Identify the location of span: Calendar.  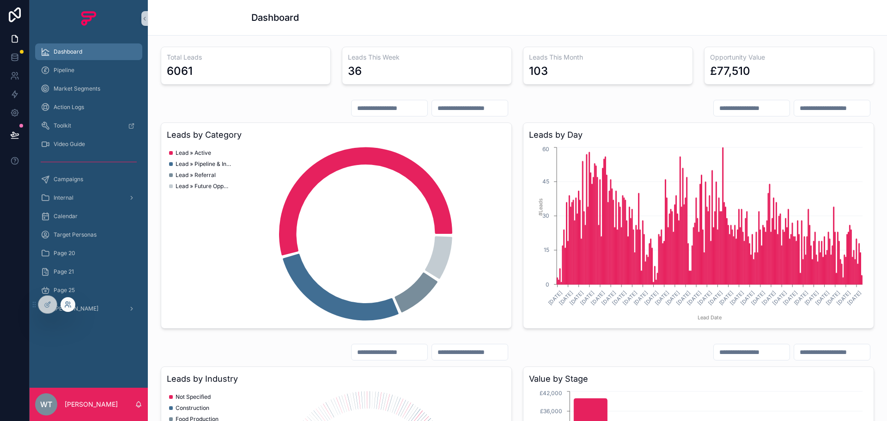
(66, 216).